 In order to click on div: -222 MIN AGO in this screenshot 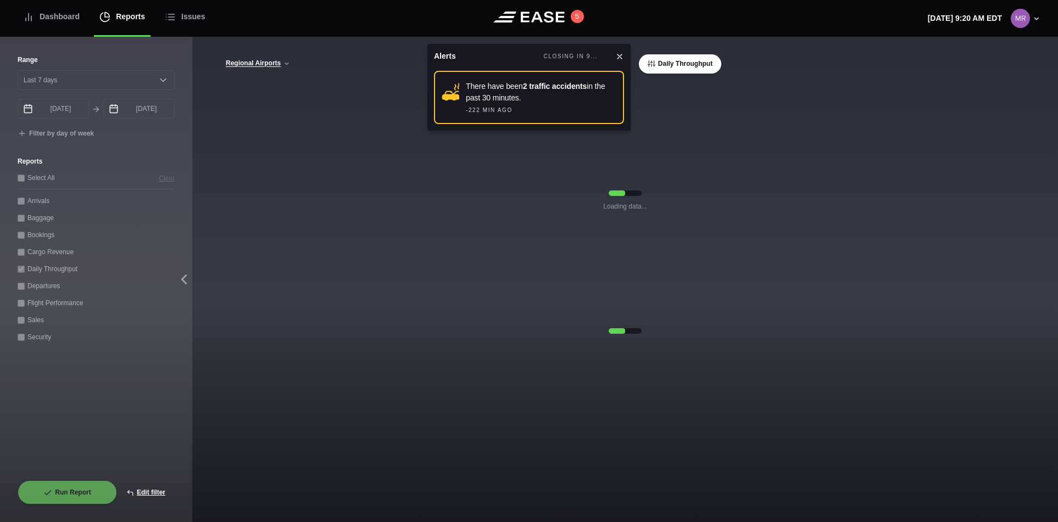, I will do `click(489, 110)`.